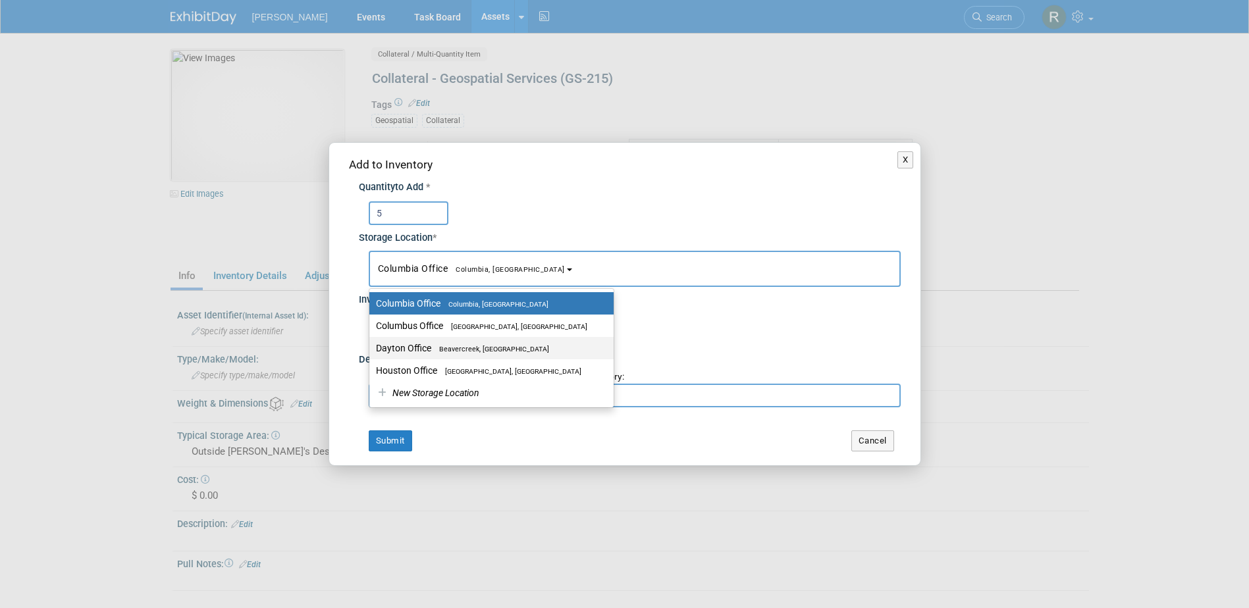  Describe the element at coordinates (390, 165) in the screenshot. I see `span: Add to Inventory` at that location.